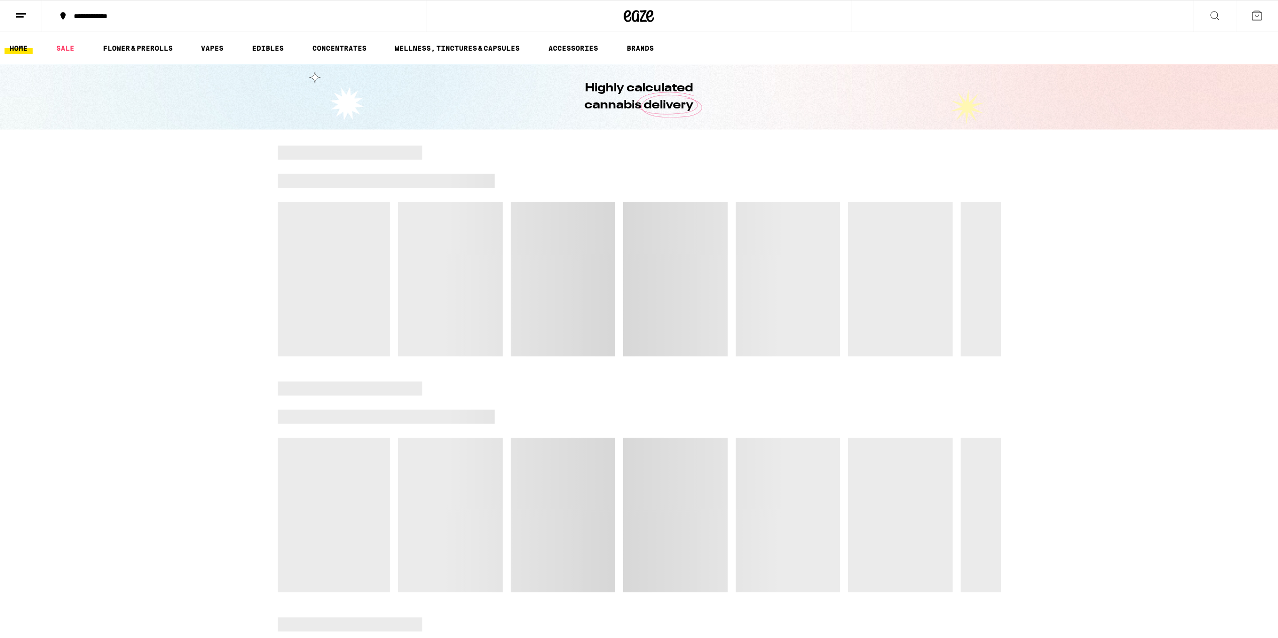 The image size is (1278, 638). I want to click on a: HOME, so click(19, 48).